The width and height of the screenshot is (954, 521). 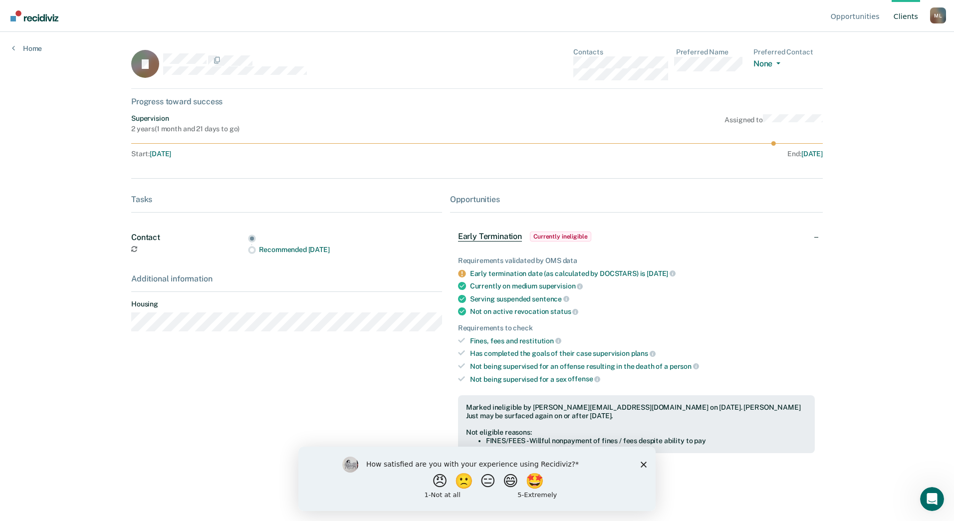 What do you see at coordinates (27, 48) in the screenshot?
I see `a: Home` at bounding box center [27, 48].